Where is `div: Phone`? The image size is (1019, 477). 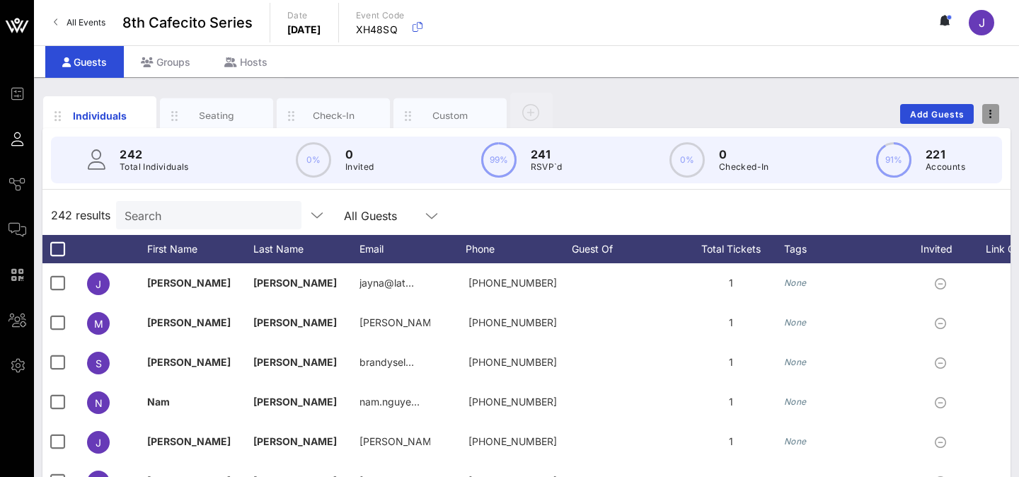
div: Phone is located at coordinates (519, 249).